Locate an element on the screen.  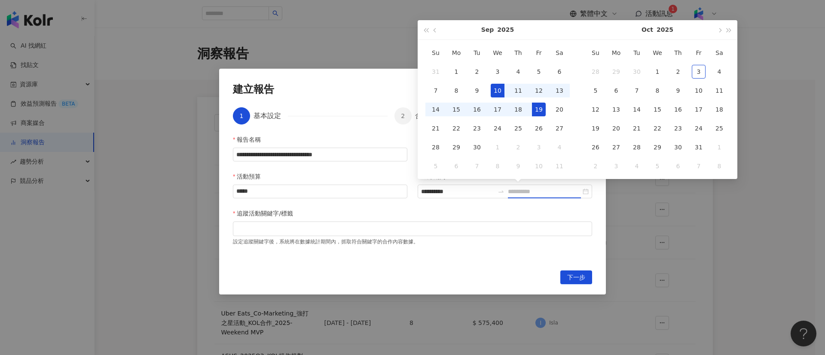
div: 30 is located at coordinates (637, 72).